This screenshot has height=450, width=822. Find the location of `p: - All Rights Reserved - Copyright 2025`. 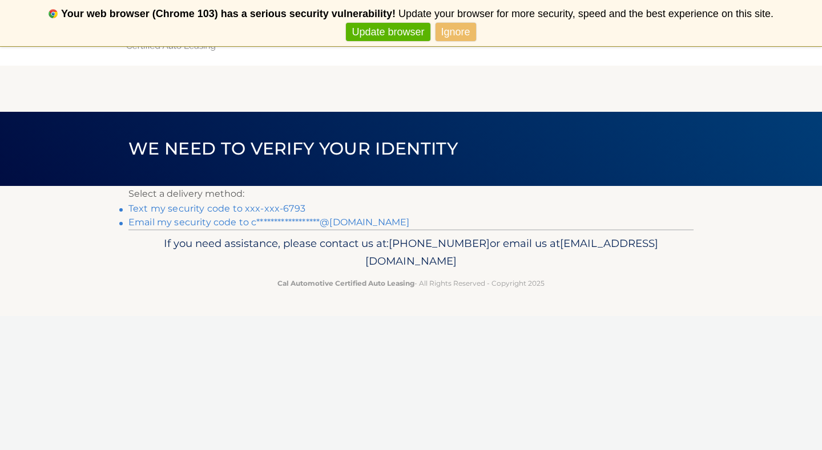

p: - All Rights Reserved - Copyright 2025 is located at coordinates (411, 283).